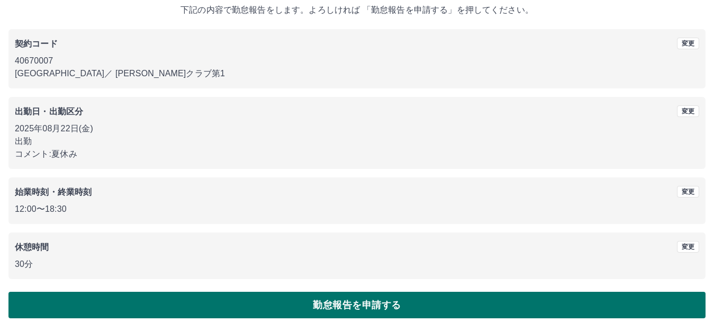 The height and width of the screenshot is (331, 714). I want to click on b: 始業時刻・終業時刻, so click(53, 192).